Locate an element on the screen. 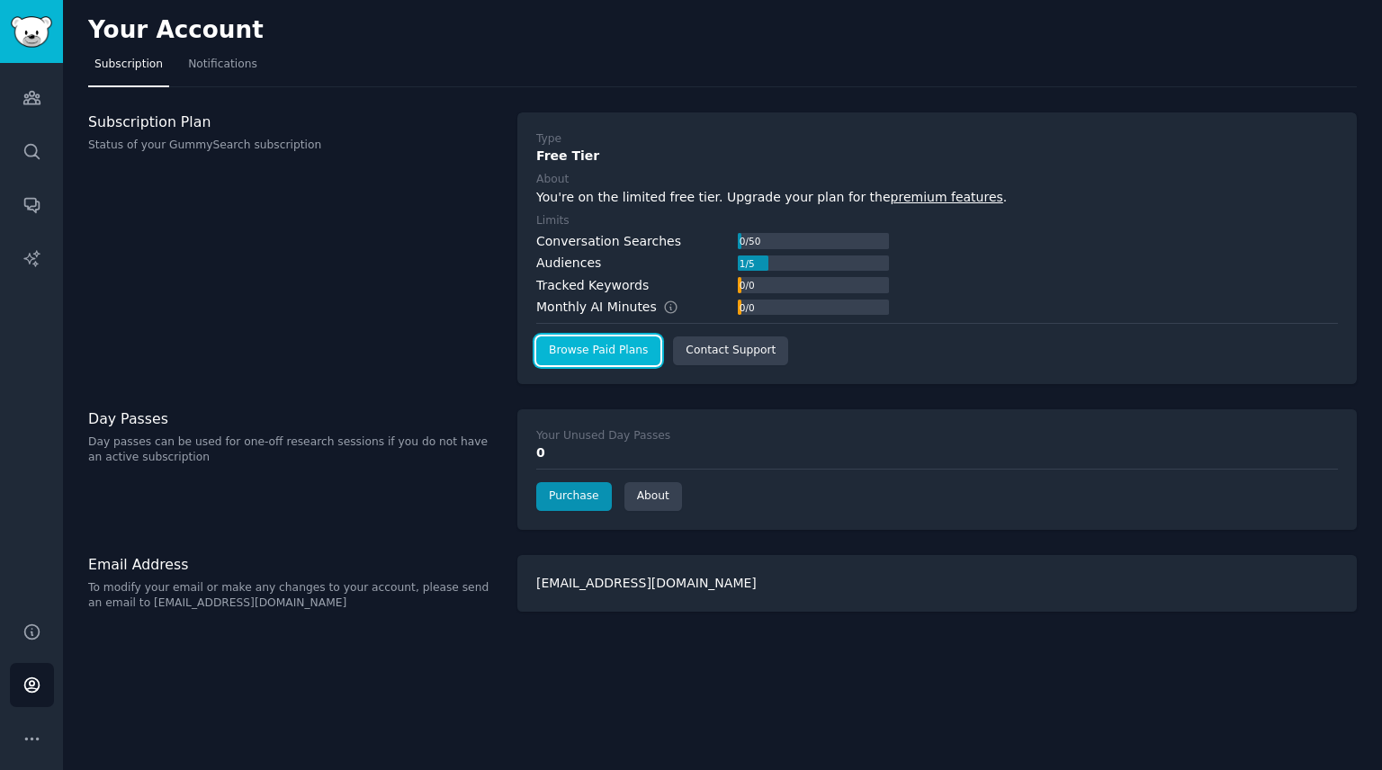 This screenshot has height=770, width=1382. div: You're on the limited free tier. Upgrade your plan for the . is located at coordinates (937, 197).